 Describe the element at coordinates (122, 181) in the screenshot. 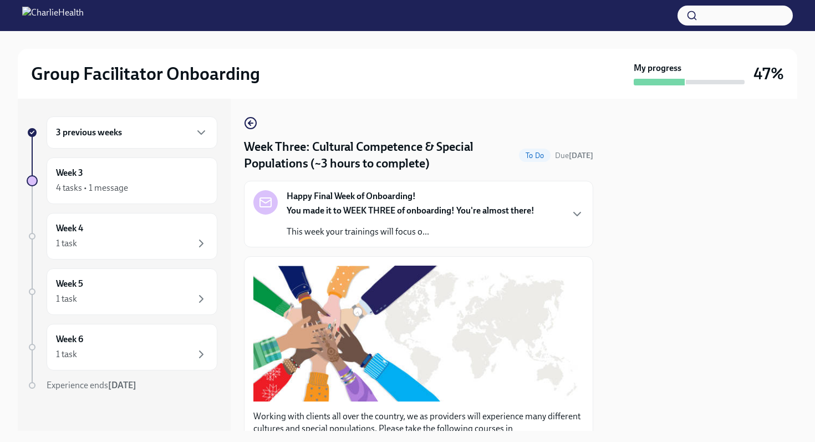

I see `a: Week 34 tasks • 1 message` at that location.